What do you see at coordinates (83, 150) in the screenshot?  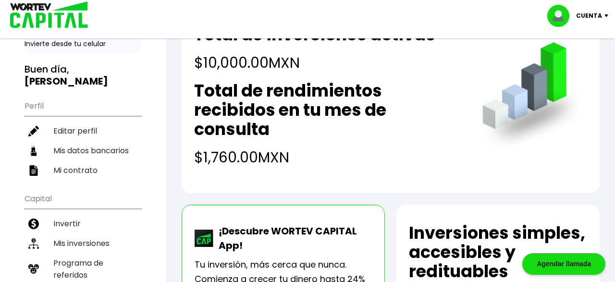 I see `li: Mis datos bancarios` at bounding box center [83, 150].